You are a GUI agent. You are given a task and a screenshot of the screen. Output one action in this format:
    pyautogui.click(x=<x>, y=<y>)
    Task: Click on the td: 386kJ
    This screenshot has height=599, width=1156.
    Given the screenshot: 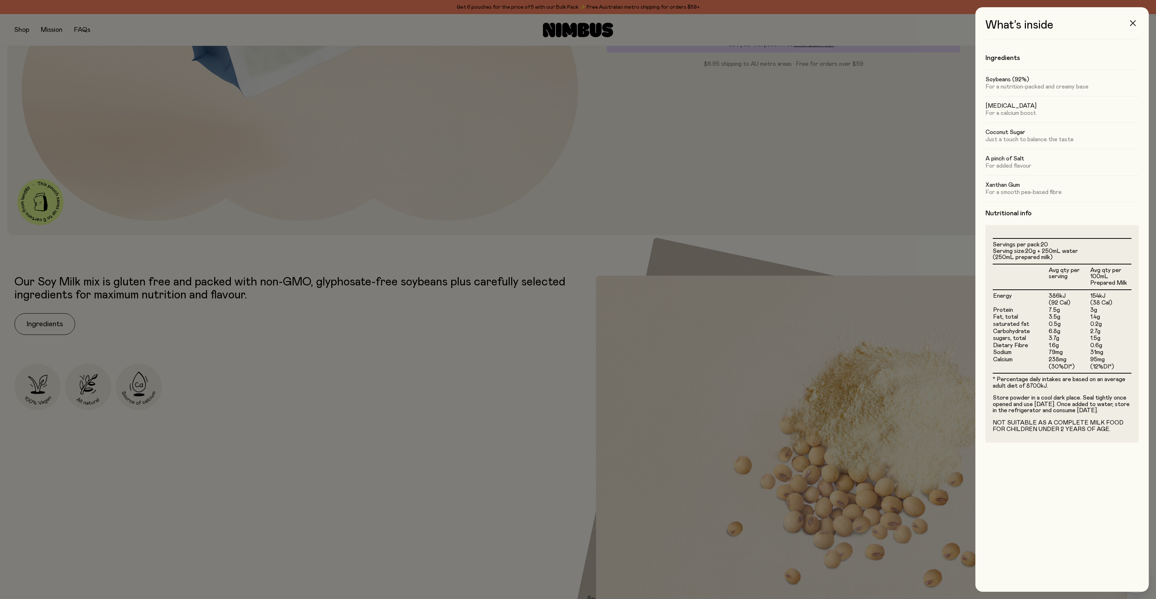 What is the action you would take?
    pyautogui.click(x=1069, y=295)
    